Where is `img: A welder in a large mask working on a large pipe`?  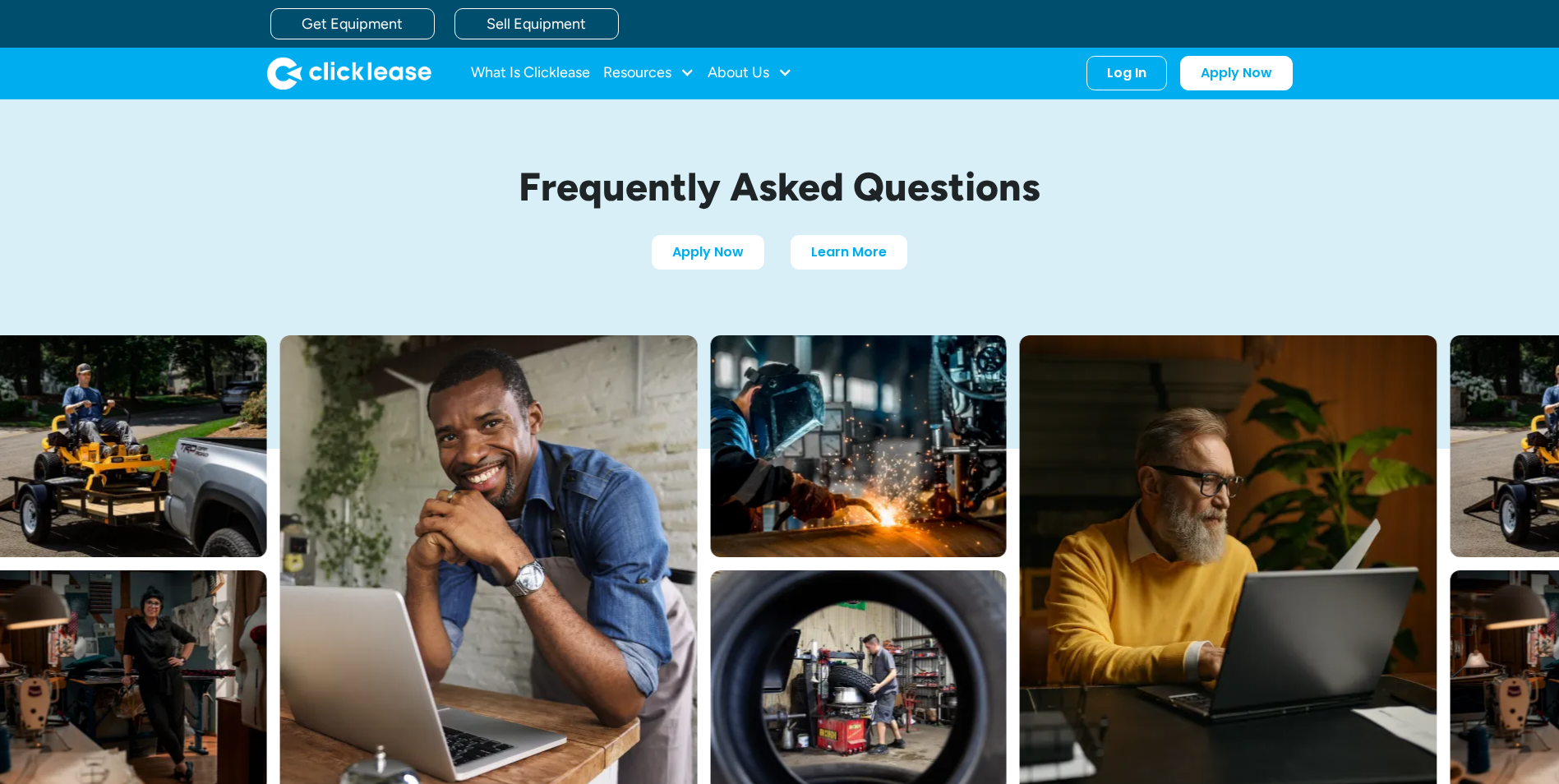 img: A welder in a large mask working on a large pipe is located at coordinates (859, 446).